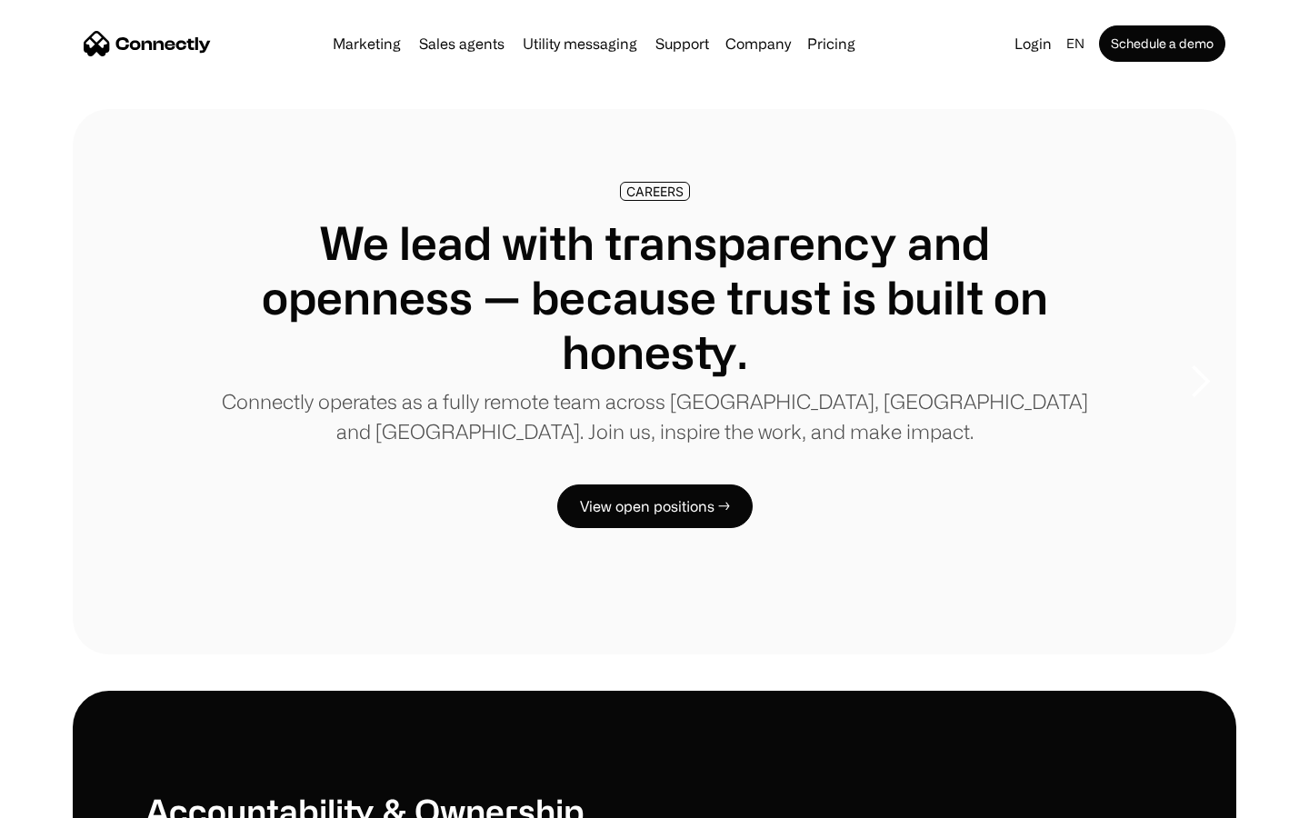 The width and height of the screenshot is (1309, 818). What do you see at coordinates (654, 297) in the screenshot?
I see `h1: We lead with transparency and openness — because trust is built on honesty.` at bounding box center [654, 297].